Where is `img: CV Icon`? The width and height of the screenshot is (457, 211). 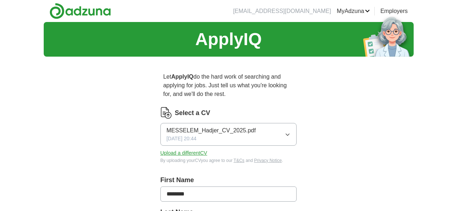
img: CV Icon is located at coordinates (166, 113).